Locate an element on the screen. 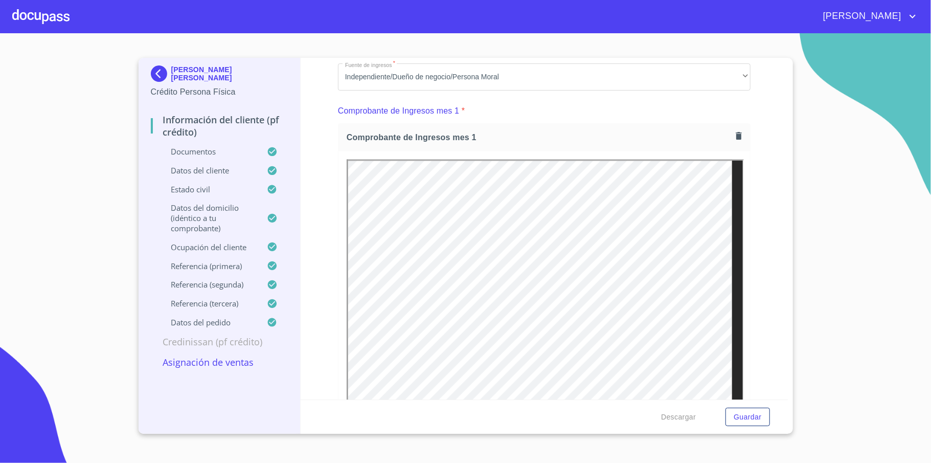 This screenshot has height=463, width=931. p: Documentos is located at coordinates (209, 151).